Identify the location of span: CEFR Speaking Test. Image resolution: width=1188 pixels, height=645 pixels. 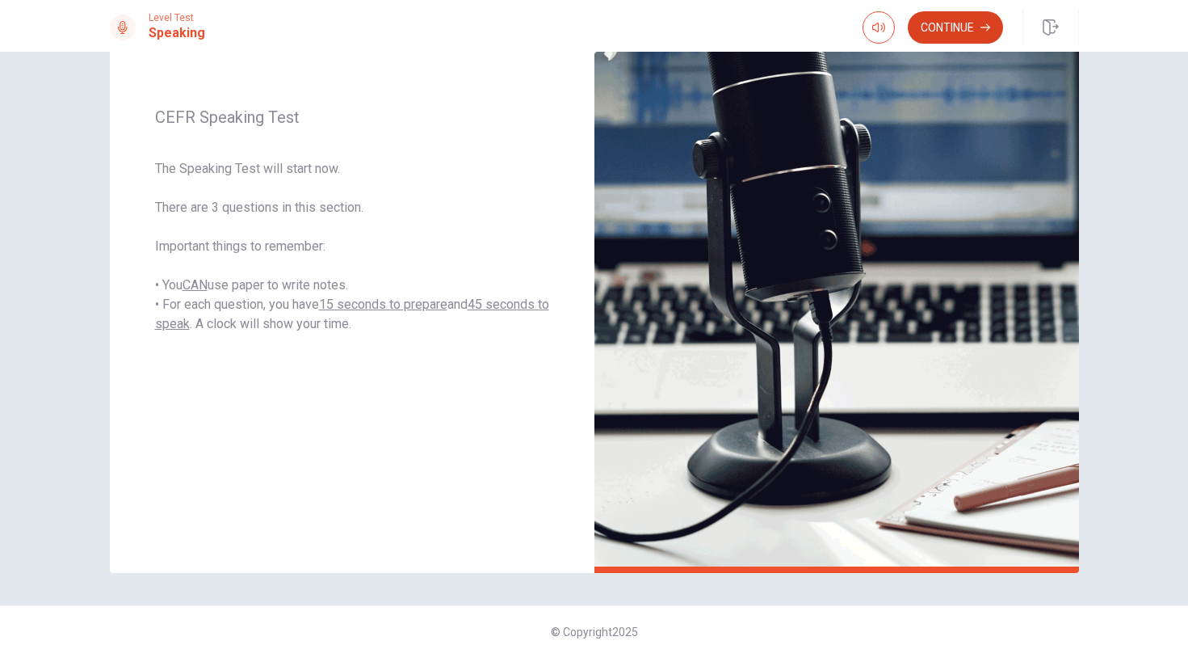
(352, 117).